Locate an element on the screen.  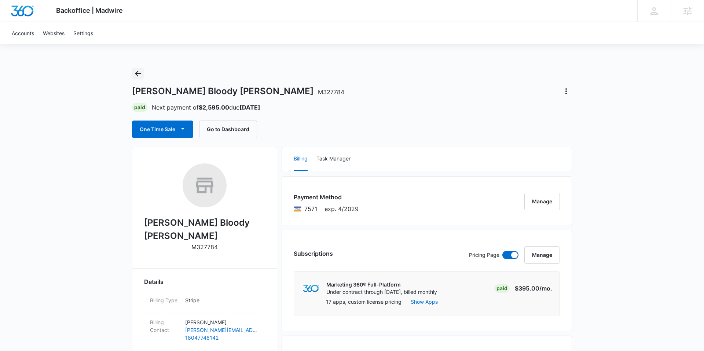
p: Marketing 360® Full-Platform is located at coordinates (382, 285).